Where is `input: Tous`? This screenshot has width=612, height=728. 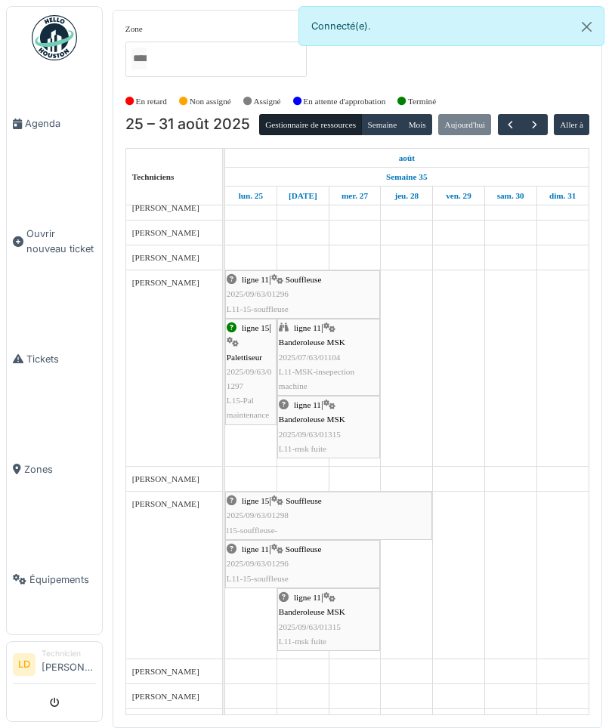 input: Tous is located at coordinates (139, 58).